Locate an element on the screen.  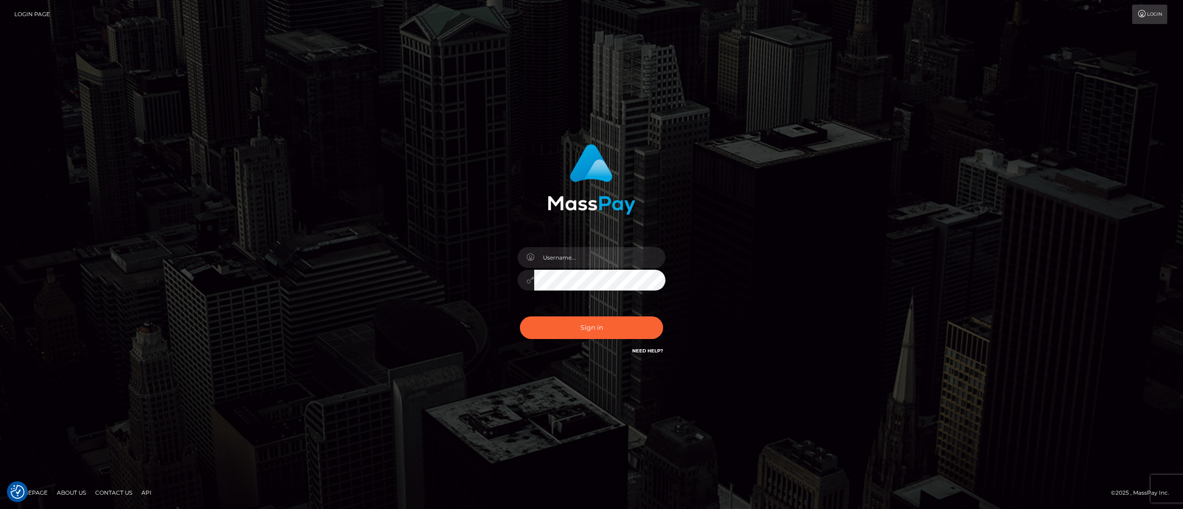
img: MassPay Login is located at coordinates (591, 179).